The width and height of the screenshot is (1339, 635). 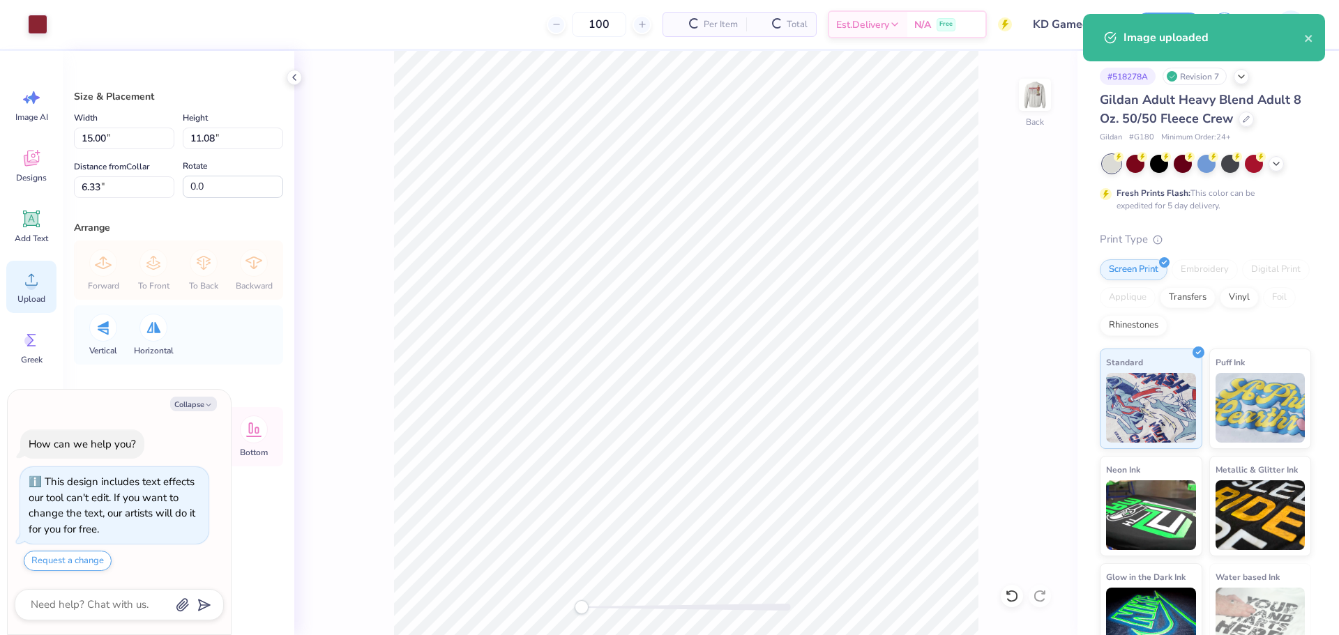 I want to click on button: Request a change, so click(x=68, y=561).